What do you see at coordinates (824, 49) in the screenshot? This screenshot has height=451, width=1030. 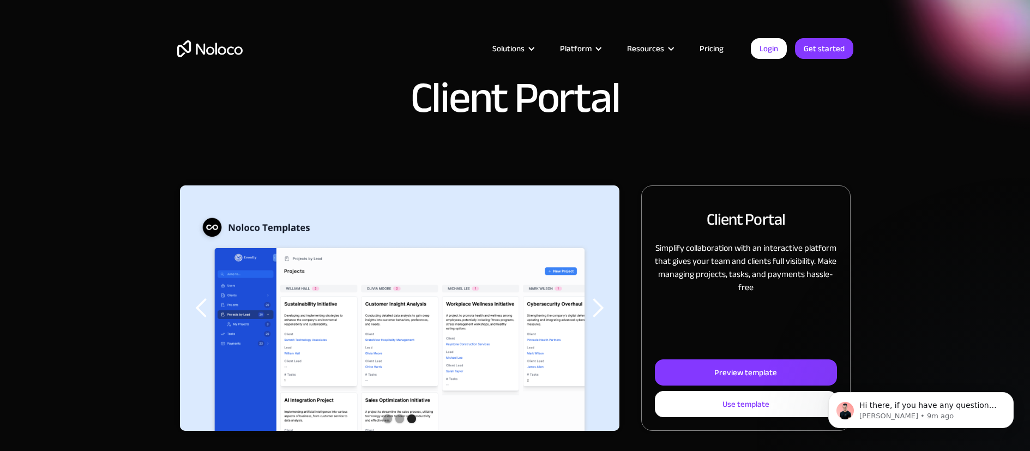 I see `a: Get started` at bounding box center [824, 49].